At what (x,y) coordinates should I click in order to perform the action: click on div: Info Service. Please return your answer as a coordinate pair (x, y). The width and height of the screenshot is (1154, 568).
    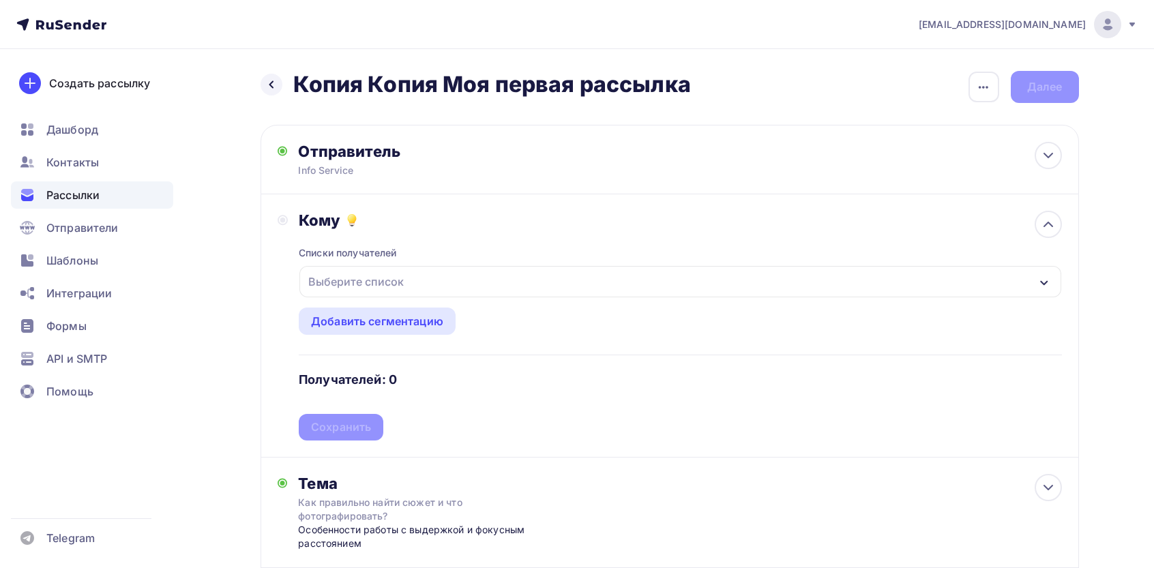
    Looking at the image, I should click on (431, 171).